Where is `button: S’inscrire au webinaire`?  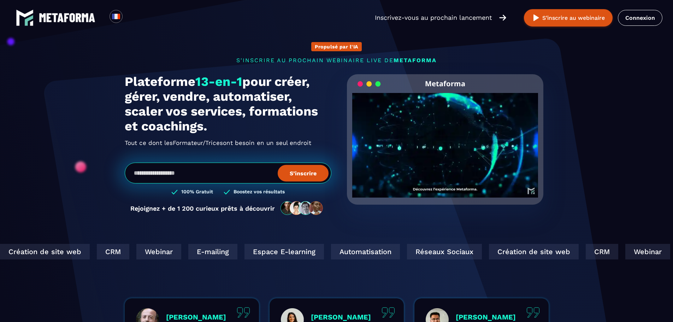 button: S’inscrire au webinaire is located at coordinates (568, 18).